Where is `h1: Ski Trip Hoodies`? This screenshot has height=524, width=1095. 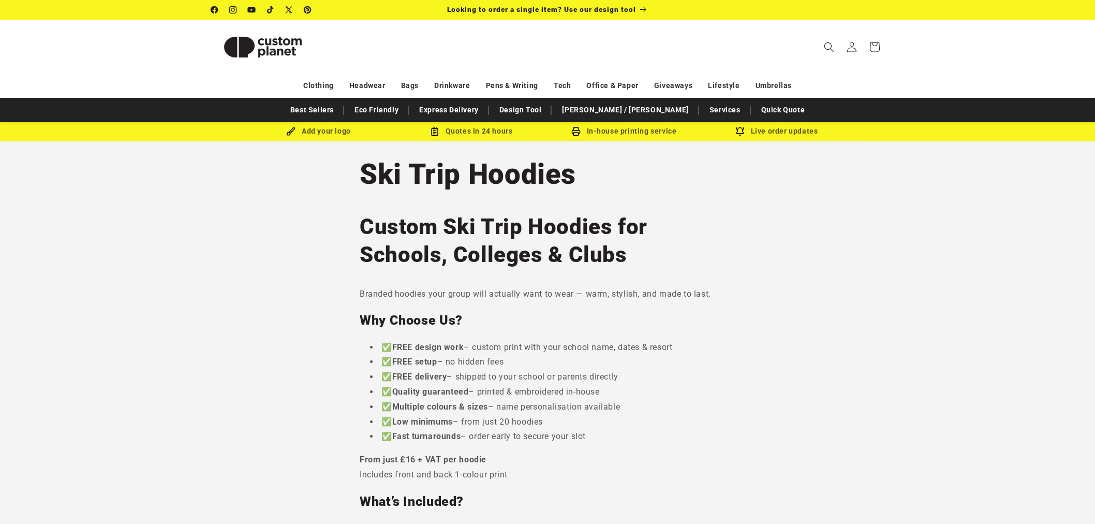 h1: Ski Trip Hoodies is located at coordinates (547, 174).